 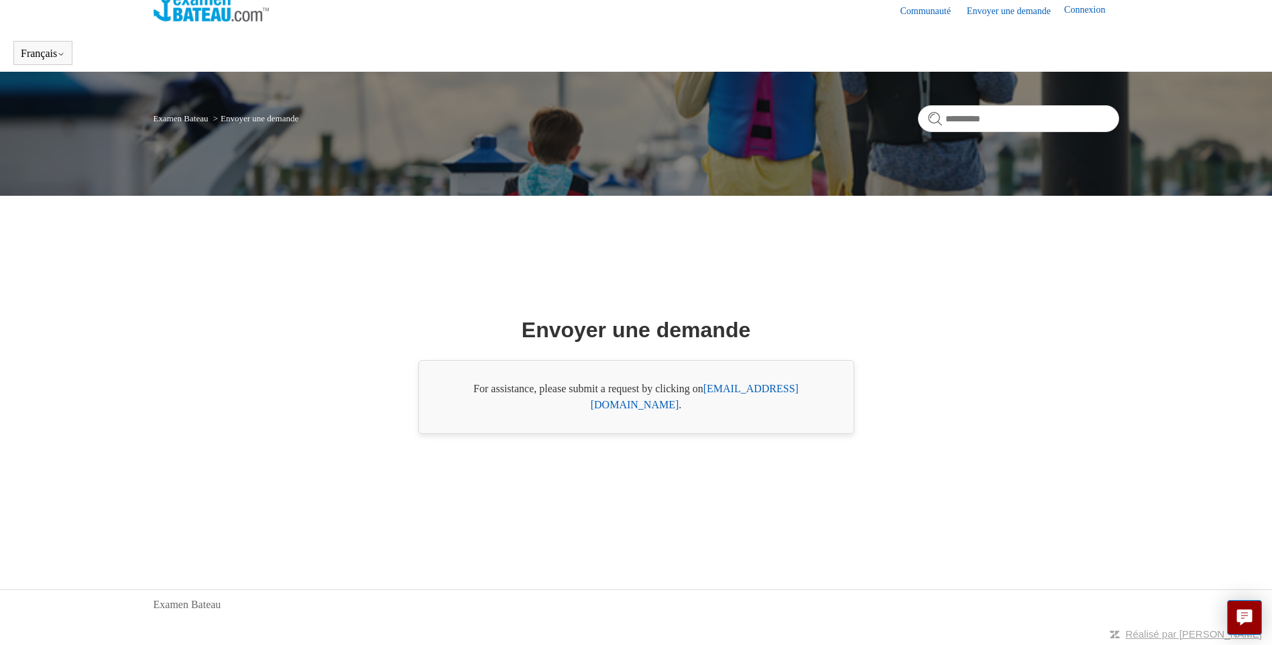 I want to click on a: Communauté, so click(x=931, y=11).